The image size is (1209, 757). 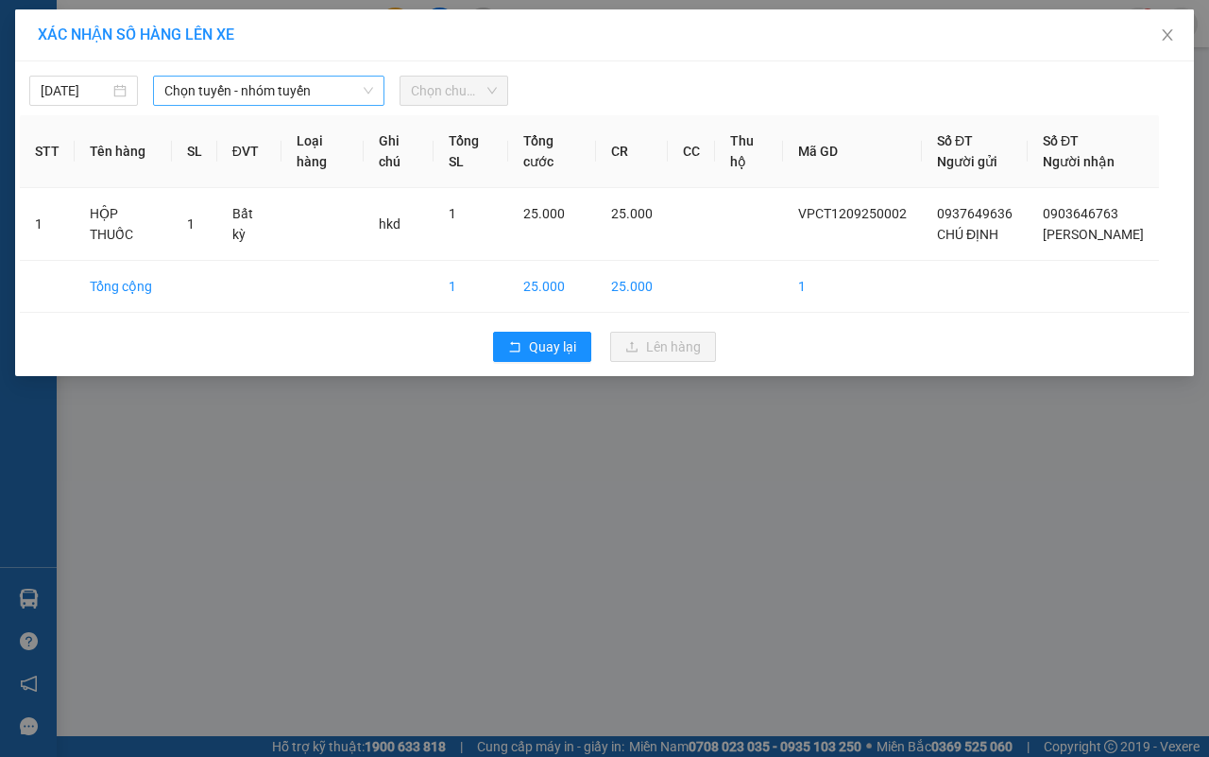 I want to click on th: Thu hộ, so click(x=749, y=151).